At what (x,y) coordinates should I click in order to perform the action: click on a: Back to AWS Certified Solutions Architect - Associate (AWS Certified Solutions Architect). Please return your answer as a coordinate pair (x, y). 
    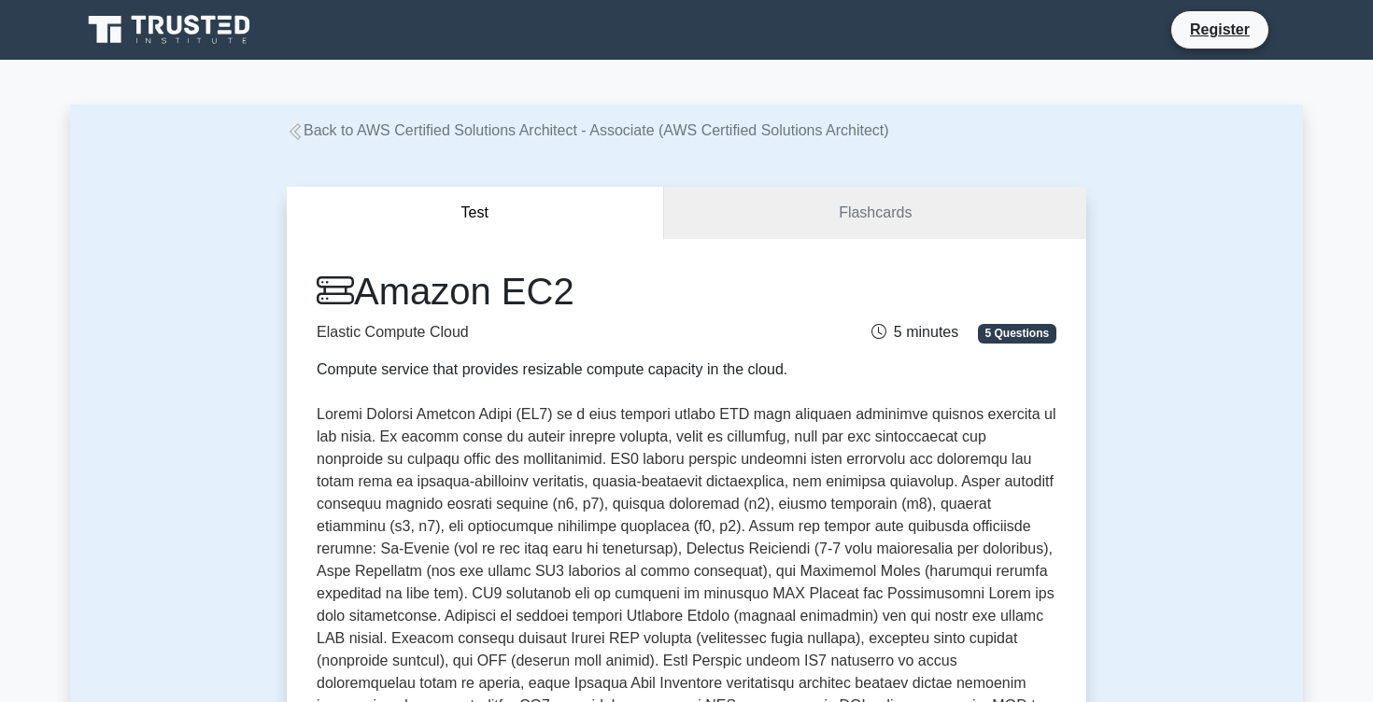
    Looking at the image, I should click on (588, 130).